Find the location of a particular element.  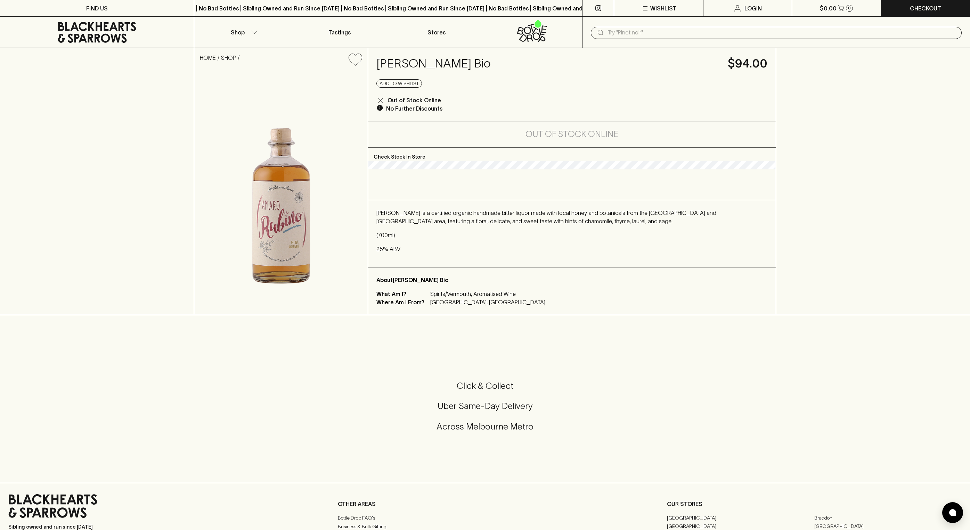

p: Login is located at coordinates (753, 8).